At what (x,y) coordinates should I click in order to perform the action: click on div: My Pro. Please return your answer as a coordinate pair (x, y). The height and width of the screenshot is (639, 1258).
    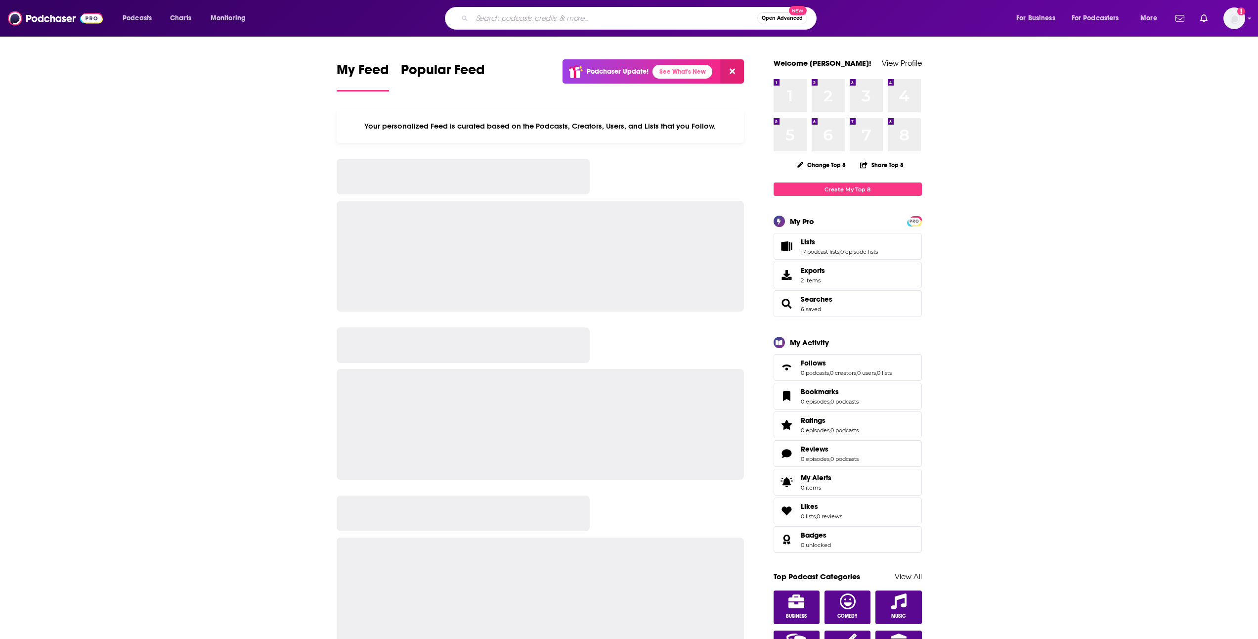
    Looking at the image, I should click on (802, 221).